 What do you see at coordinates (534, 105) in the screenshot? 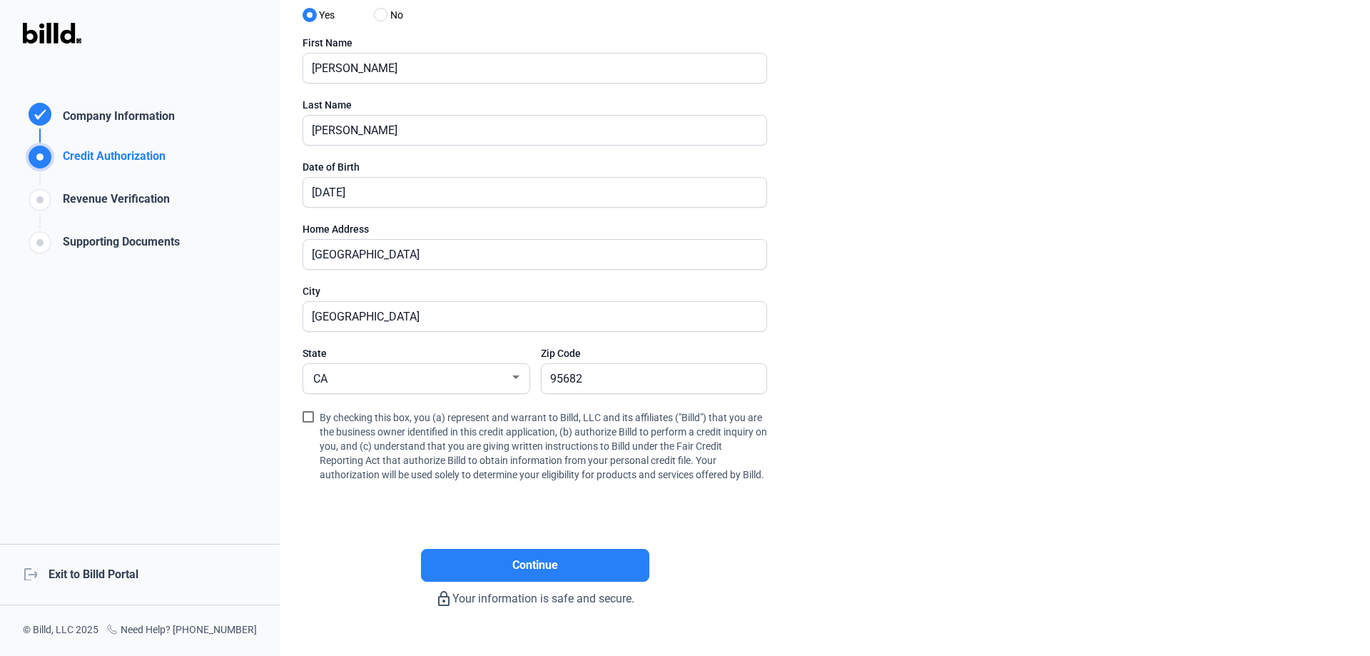
I see `div: Last Name` at bounding box center [534, 105].